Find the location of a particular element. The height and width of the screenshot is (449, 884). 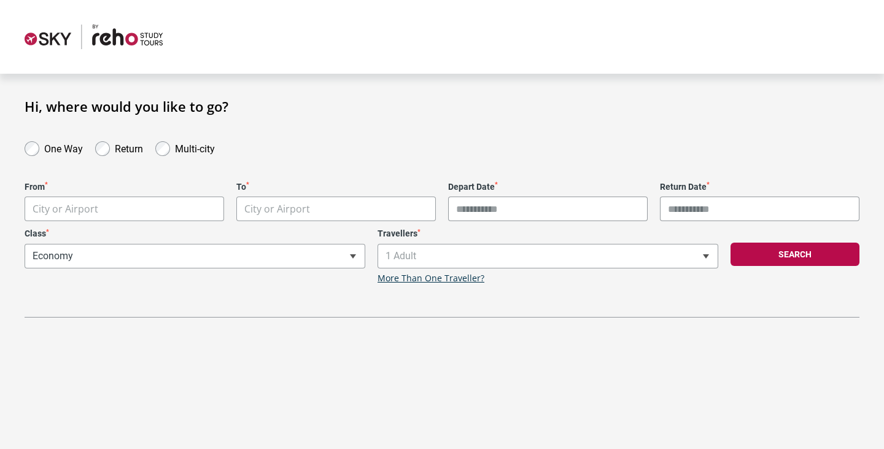

a: More Than One Traveller? is located at coordinates (431, 278).